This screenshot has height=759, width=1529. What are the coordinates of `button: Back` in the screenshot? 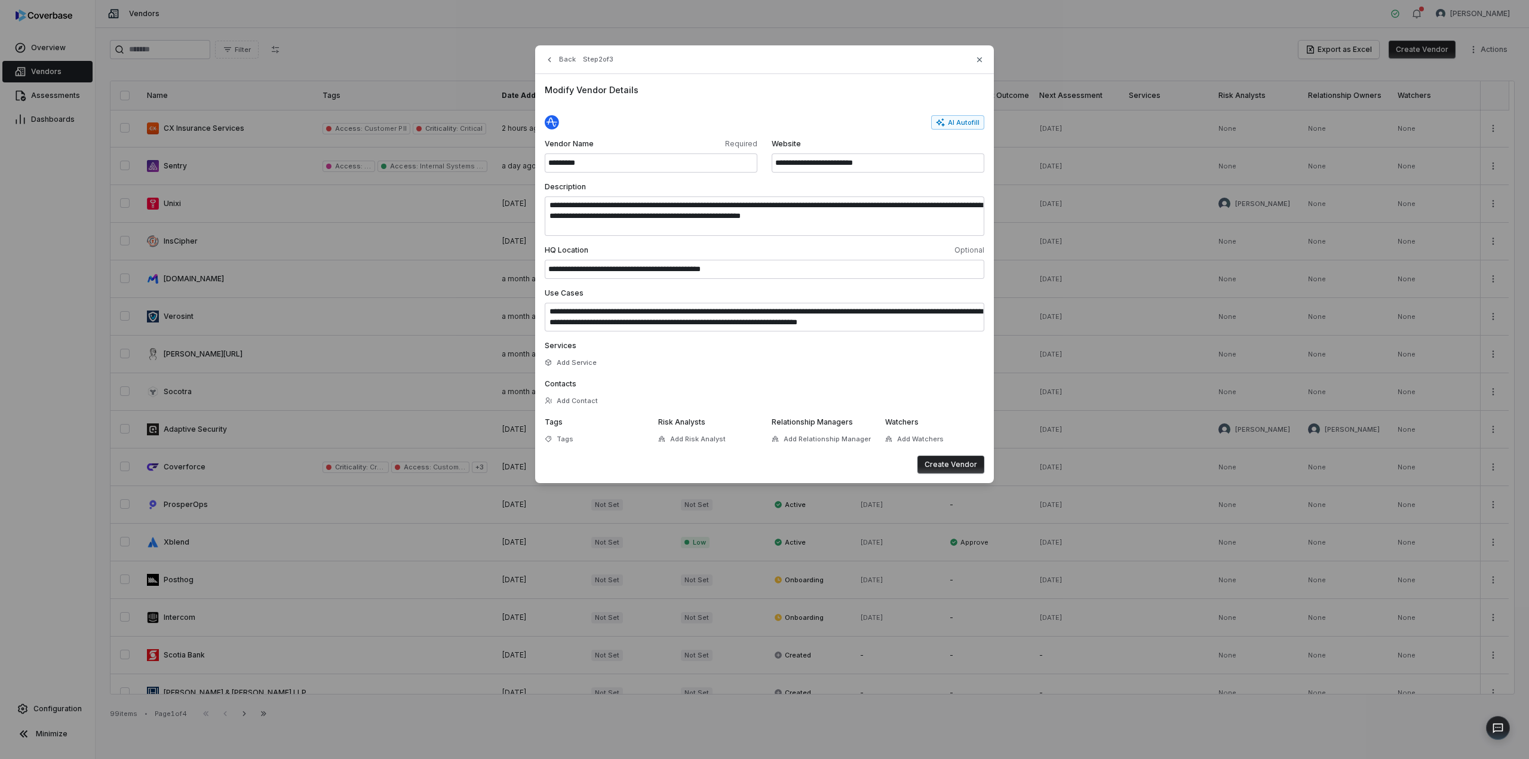 It's located at (560, 60).